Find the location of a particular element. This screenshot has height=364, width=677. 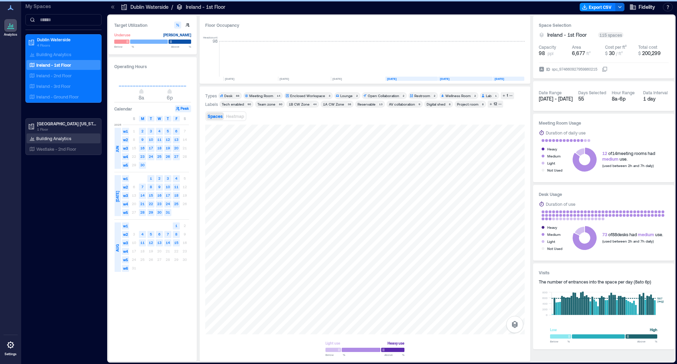

div: 3 is located at coordinates (330, 96).